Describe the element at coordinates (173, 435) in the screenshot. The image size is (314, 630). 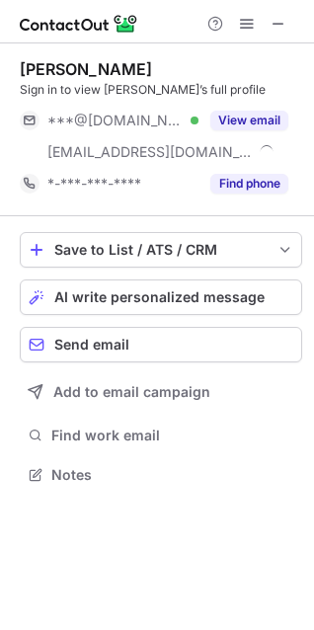
I see `span: Find work email` at that location.